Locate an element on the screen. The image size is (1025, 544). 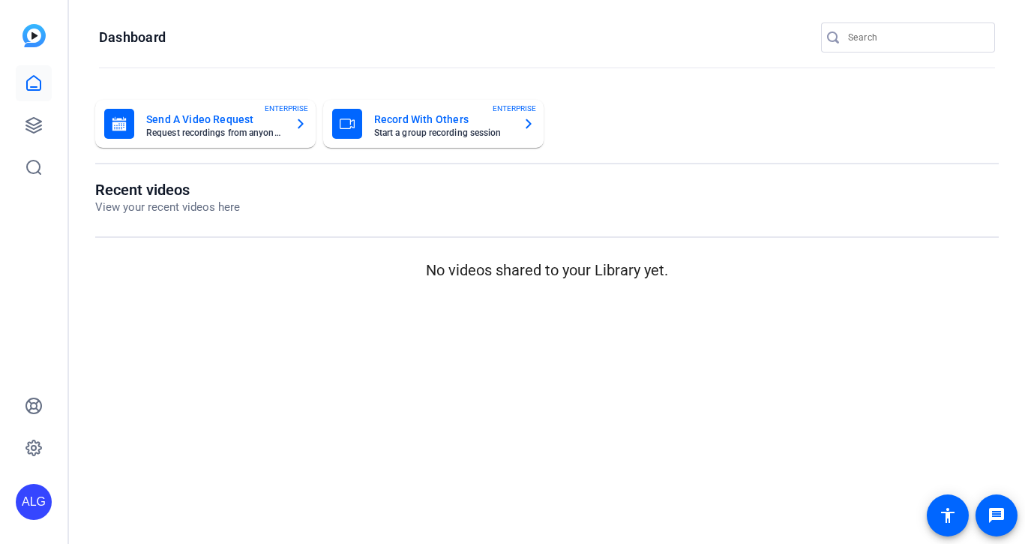
mat-card-subtitle: Request recordings from anyone, anywhere is located at coordinates (214, 133).